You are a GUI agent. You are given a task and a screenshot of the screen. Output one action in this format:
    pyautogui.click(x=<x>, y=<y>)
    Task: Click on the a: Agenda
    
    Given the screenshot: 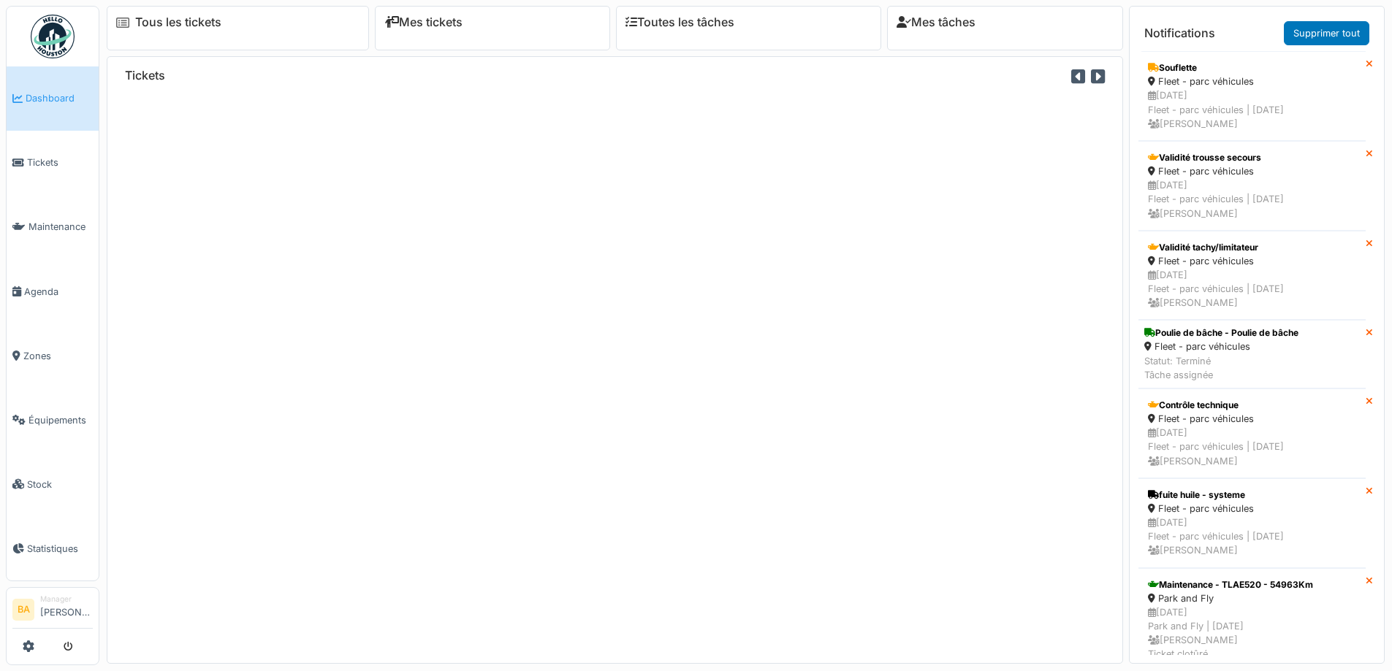 What is the action you would take?
    pyautogui.click(x=53, y=291)
    